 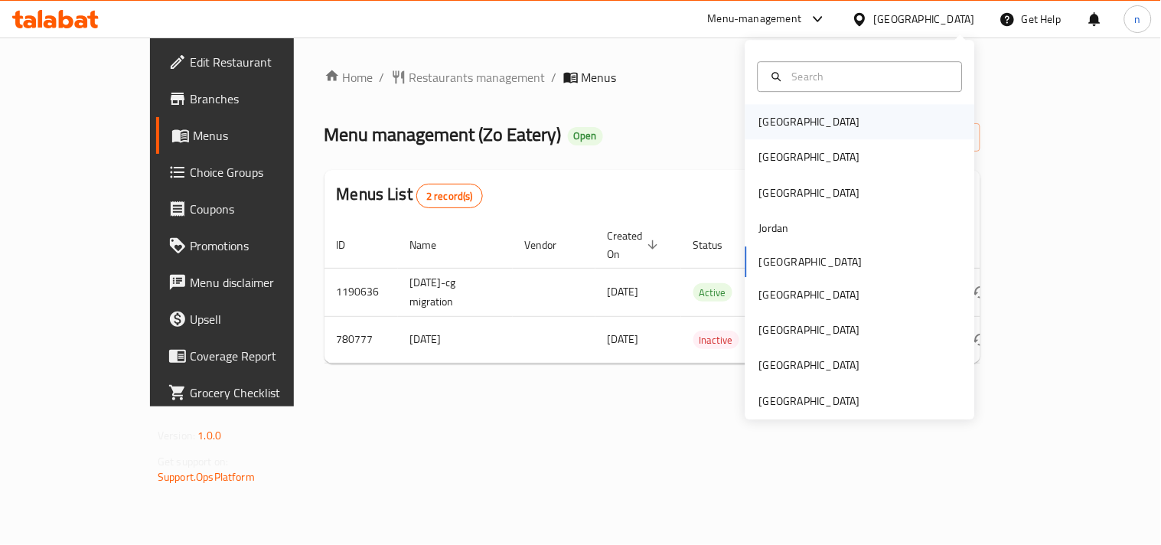 I want to click on a: Menu disclaimer, so click(x=249, y=282).